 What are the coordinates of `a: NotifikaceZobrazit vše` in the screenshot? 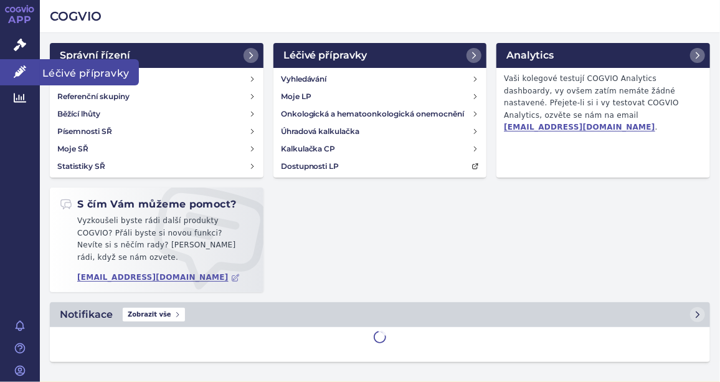 It's located at (380, 315).